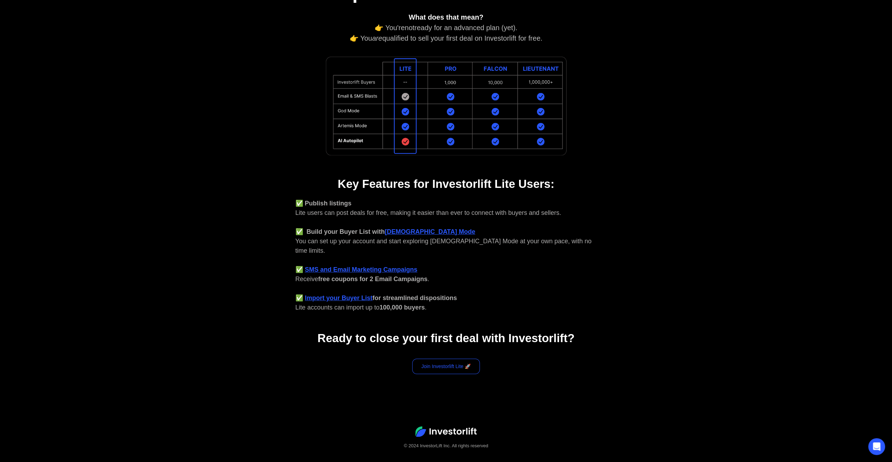 The image size is (892, 462). I want to click on strong: free coupons for 2 Email Campaigns, so click(373, 279).